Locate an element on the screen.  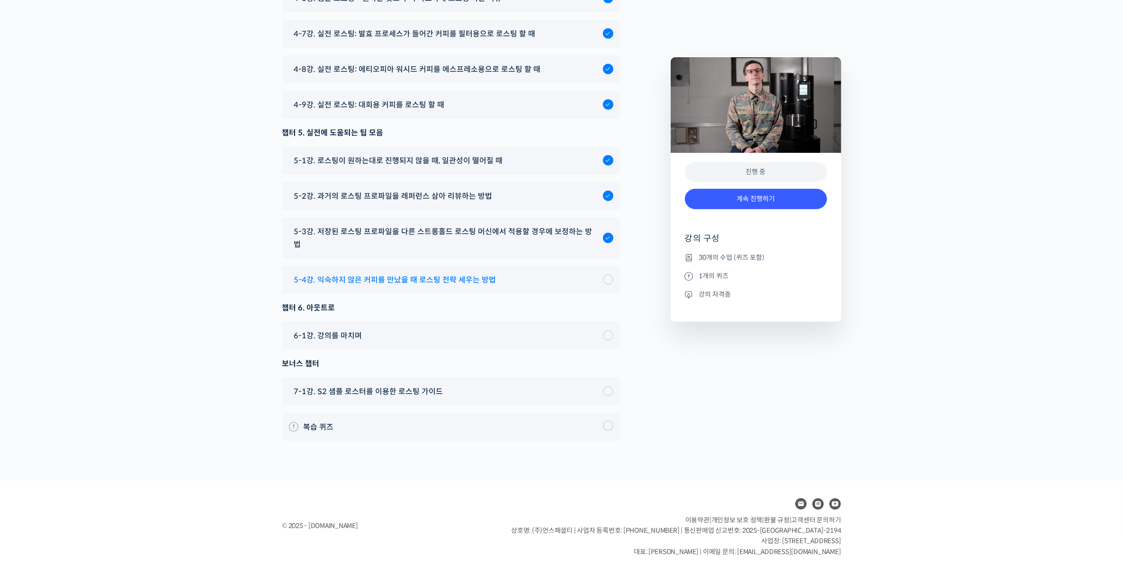
a: 설정 is located at coordinates (152, 312).